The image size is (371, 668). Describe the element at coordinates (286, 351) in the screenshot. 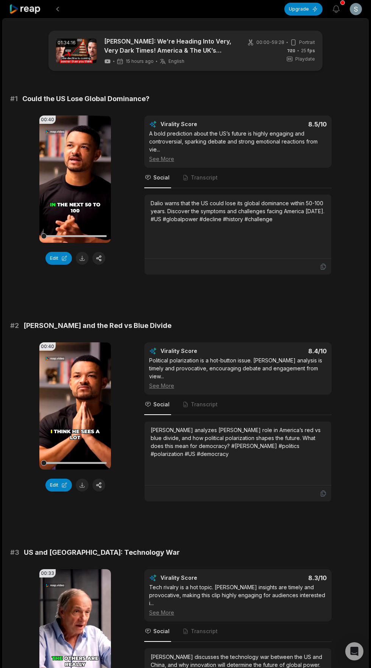

I see `div: 8.4 /10` at that location.